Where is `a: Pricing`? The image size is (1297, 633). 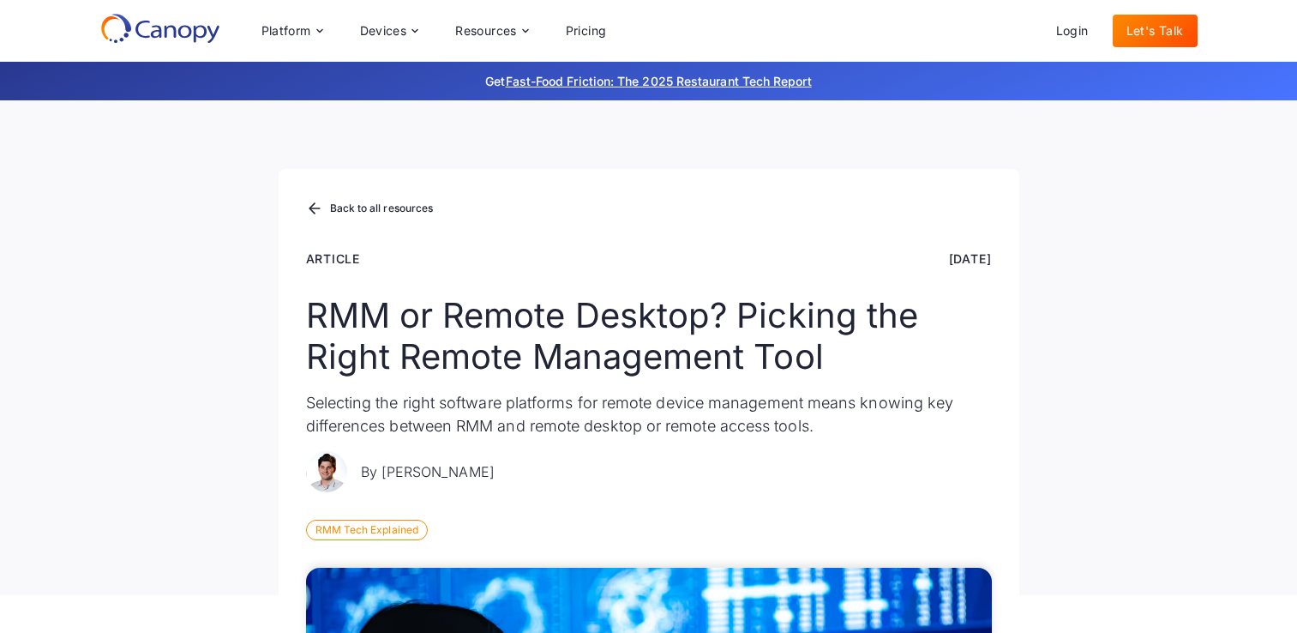
a: Pricing is located at coordinates (586, 31).